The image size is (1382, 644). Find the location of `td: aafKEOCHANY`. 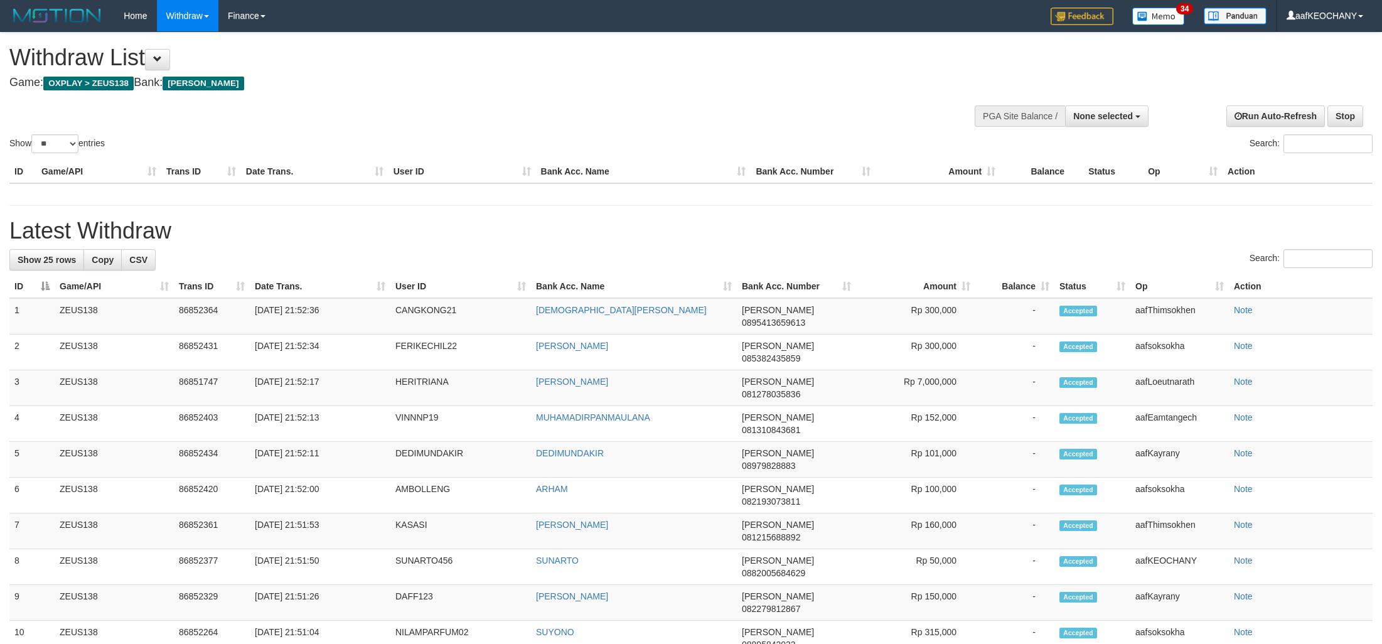

td: aafKEOCHANY is located at coordinates (1179, 567).